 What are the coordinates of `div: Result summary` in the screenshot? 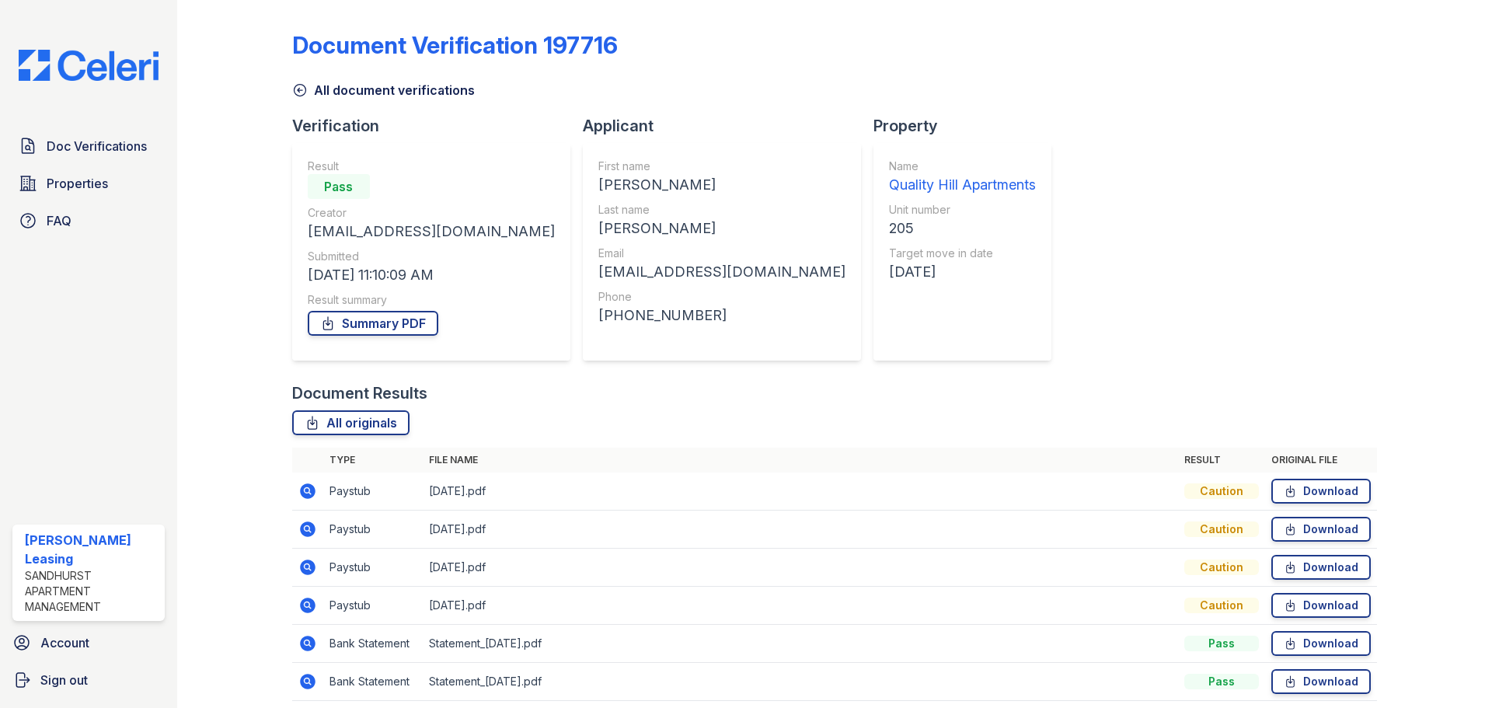 It's located at (431, 300).